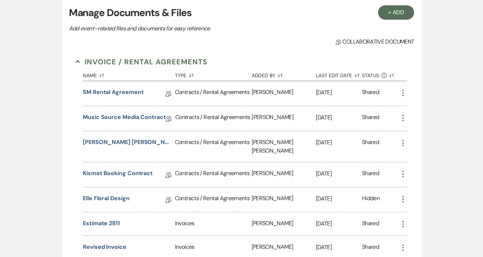  I want to click on p: Add event–related files and documents for easy reference., so click(194, 29).